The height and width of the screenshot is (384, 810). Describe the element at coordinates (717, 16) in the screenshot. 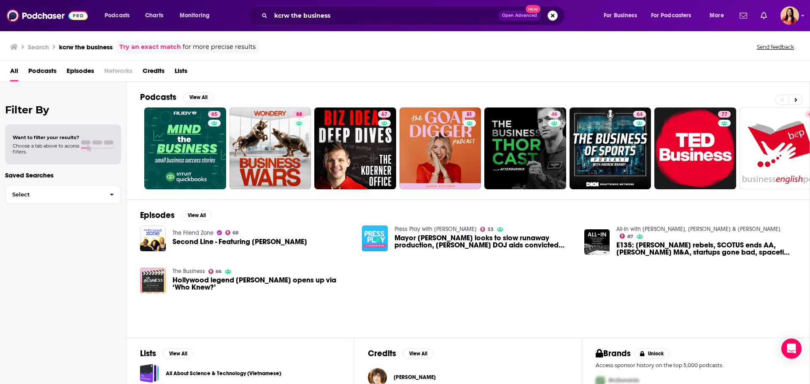

I see `span: More` at that location.